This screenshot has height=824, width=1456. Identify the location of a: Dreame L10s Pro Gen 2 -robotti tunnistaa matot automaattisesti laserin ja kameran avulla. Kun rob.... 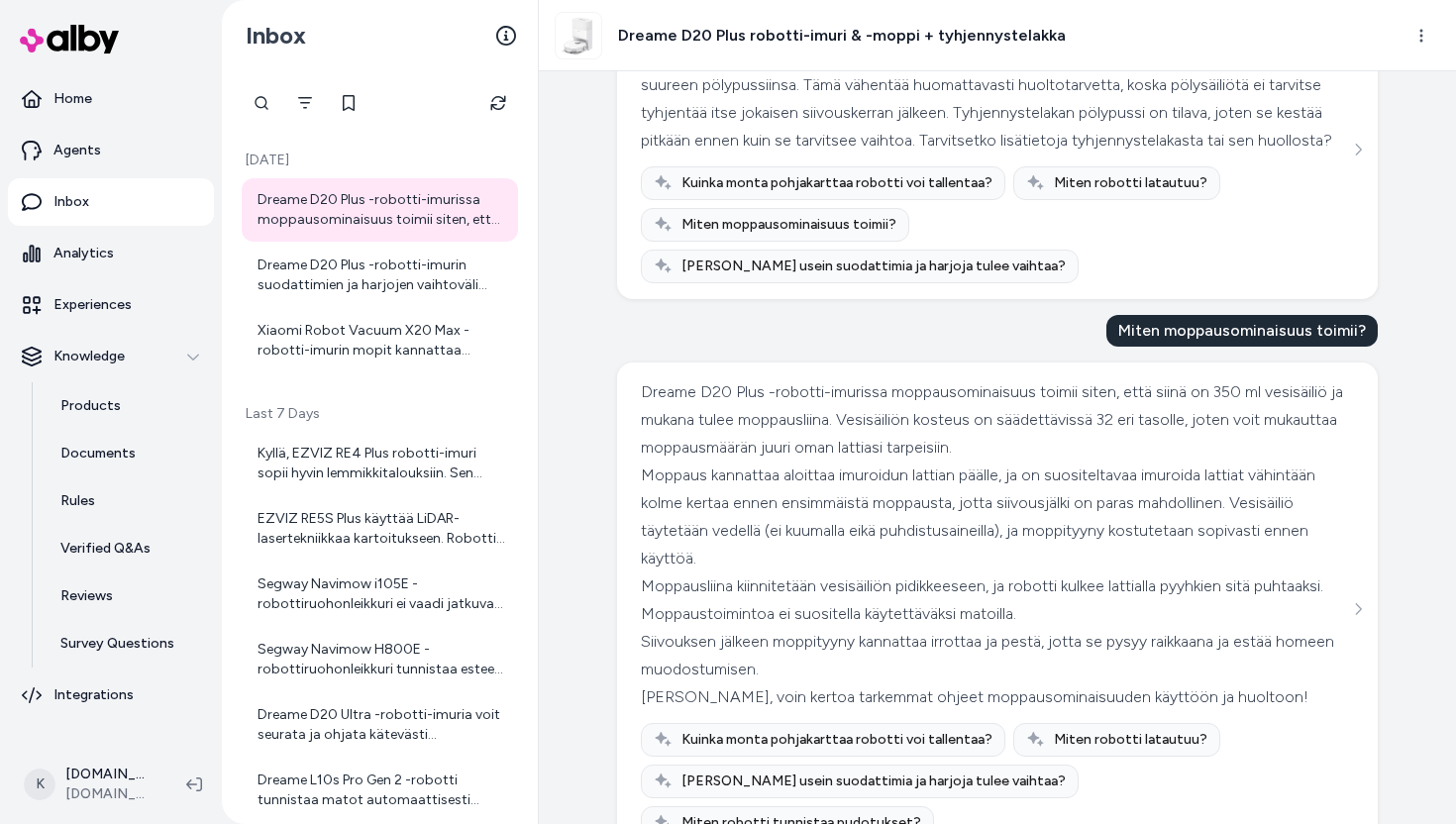
(380, 790).